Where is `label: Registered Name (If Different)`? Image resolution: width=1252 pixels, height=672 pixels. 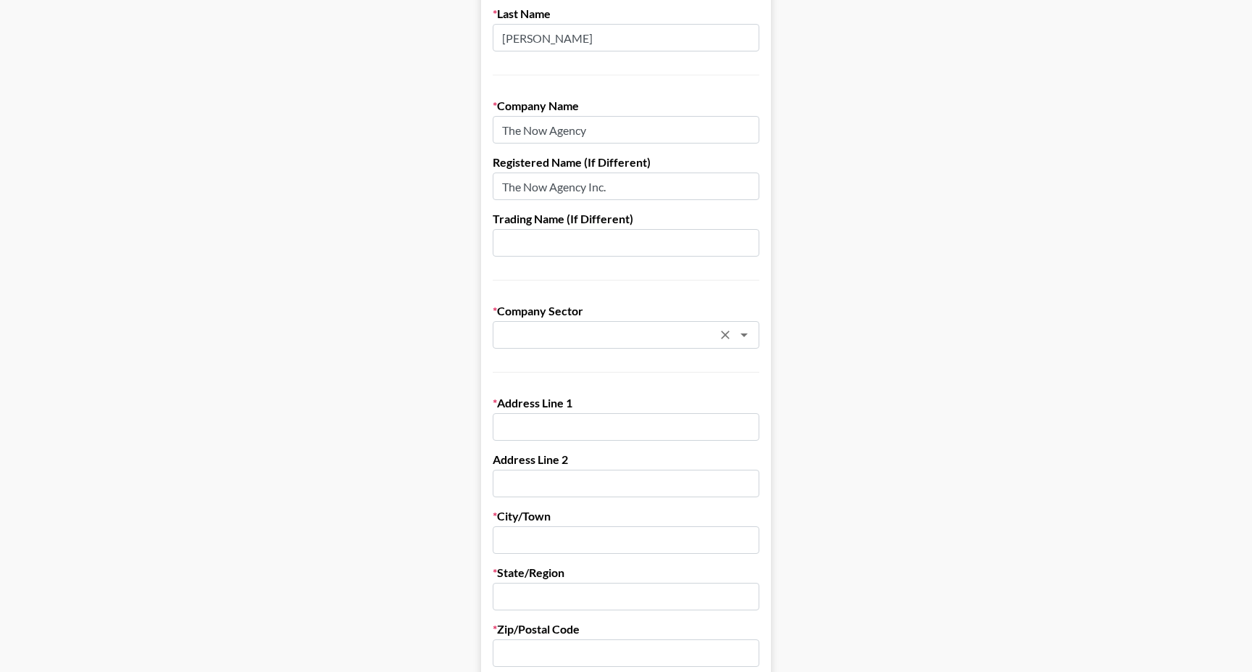 label: Registered Name (If Different) is located at coordinates (626, 162).